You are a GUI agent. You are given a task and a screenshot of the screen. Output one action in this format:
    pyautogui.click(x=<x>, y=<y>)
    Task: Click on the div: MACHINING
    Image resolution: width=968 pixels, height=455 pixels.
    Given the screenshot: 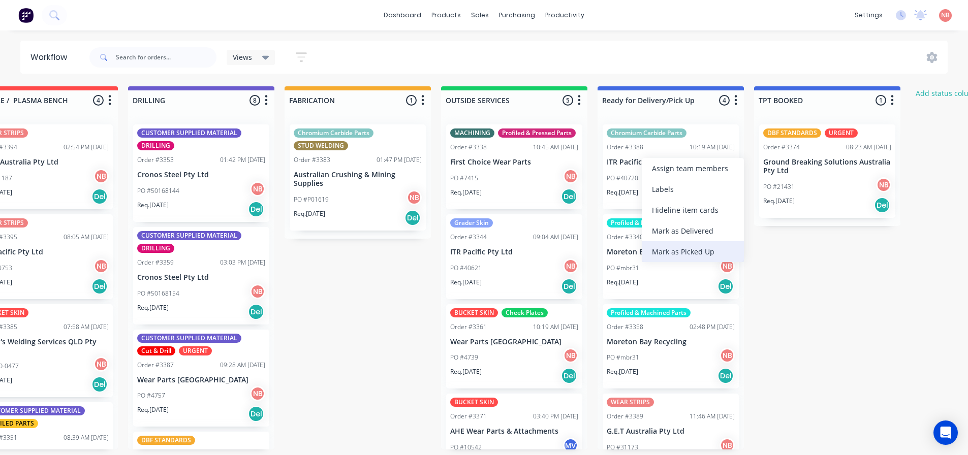 What is the action you would take?
    pyautogui.click(x=472, y=133)
    